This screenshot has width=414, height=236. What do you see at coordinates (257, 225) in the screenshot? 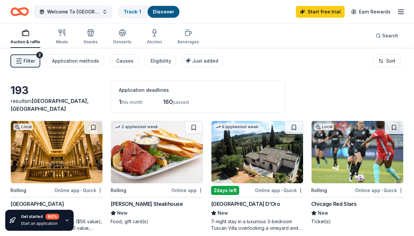
I see `div: 7-night stay in a luxurious 3-bedroom Tuscan Villa overlooking a vineyard and the ancient walled ...` at bounding box center [257, 225].